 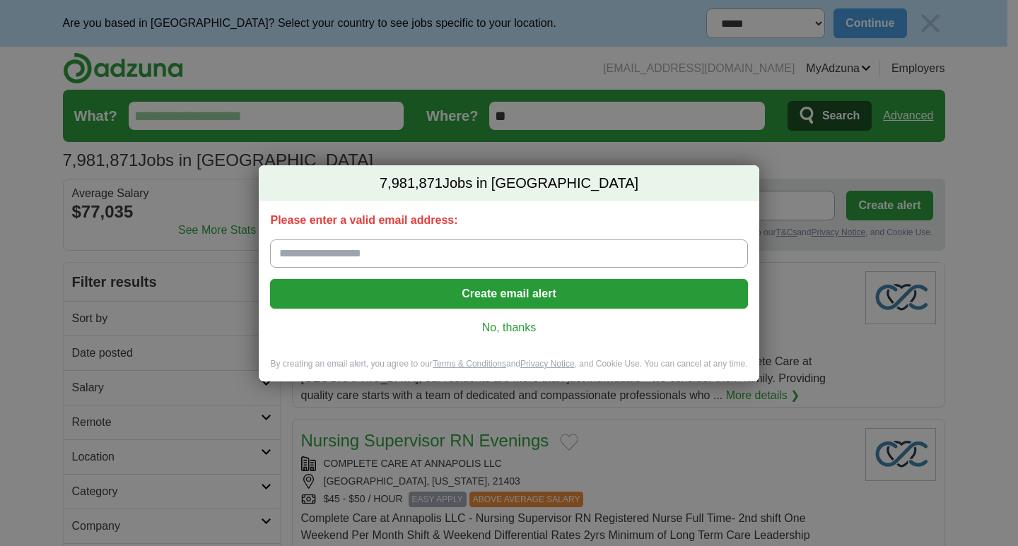 I want to click on span: 7,981,871, so click(x=411, y=184).